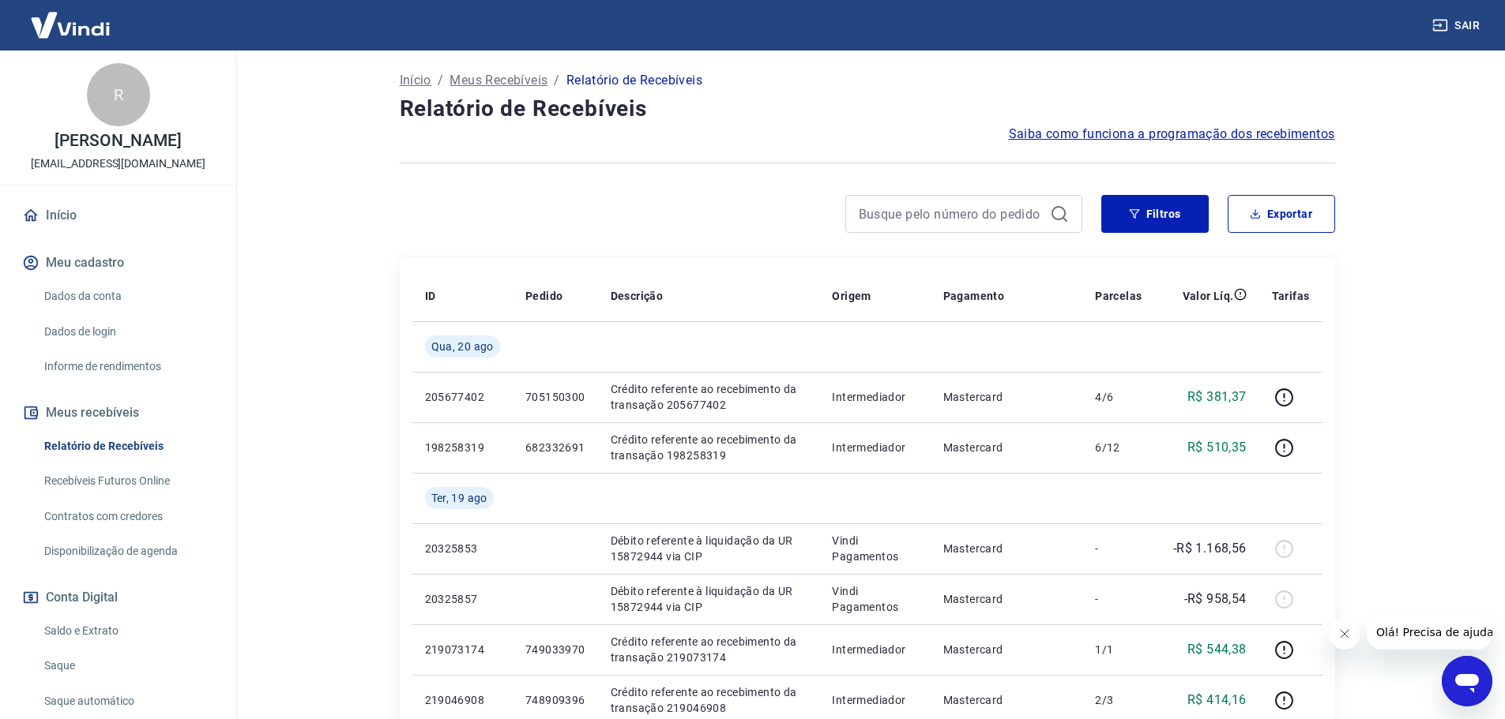 Image resolution: width=1505 pixels, height=719 pixels. I want to click on span: Saiba como funciona a programação dos recebimentos, so click(1171, 134).